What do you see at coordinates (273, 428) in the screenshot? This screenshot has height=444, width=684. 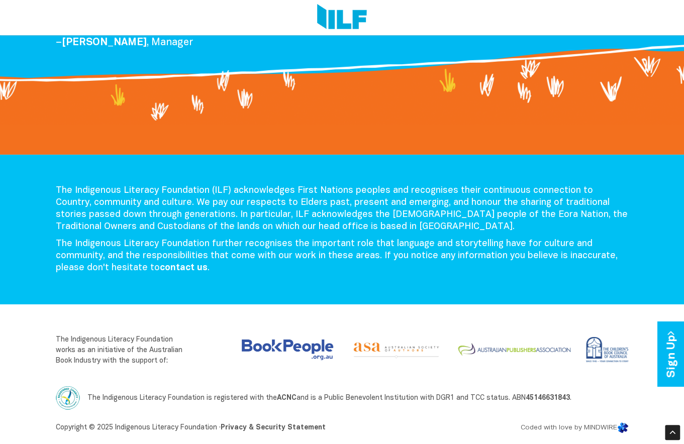 I see `a: Privacy & Security Statement` at bounding box center [273, 428].